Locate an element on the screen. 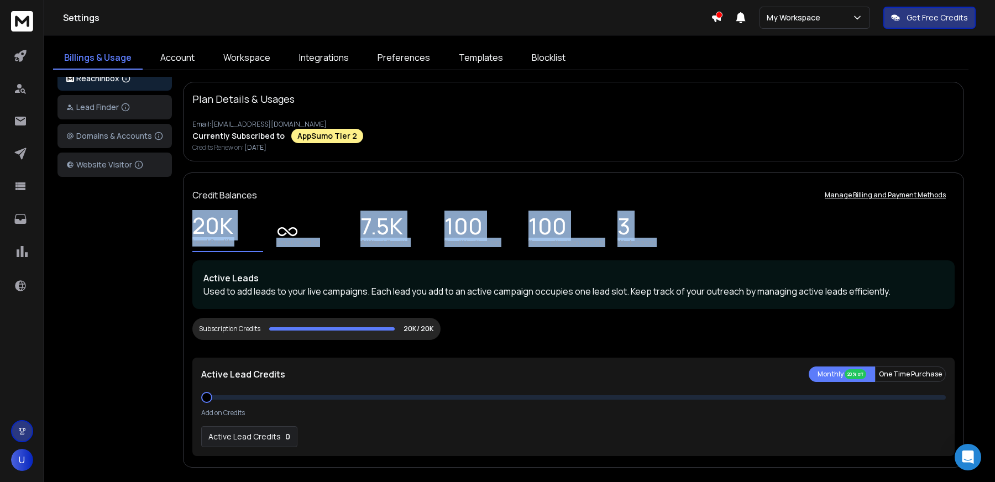 The height and width of the screenshot is (482, 995). p: My Workspace is located at coordinates (795, 18).